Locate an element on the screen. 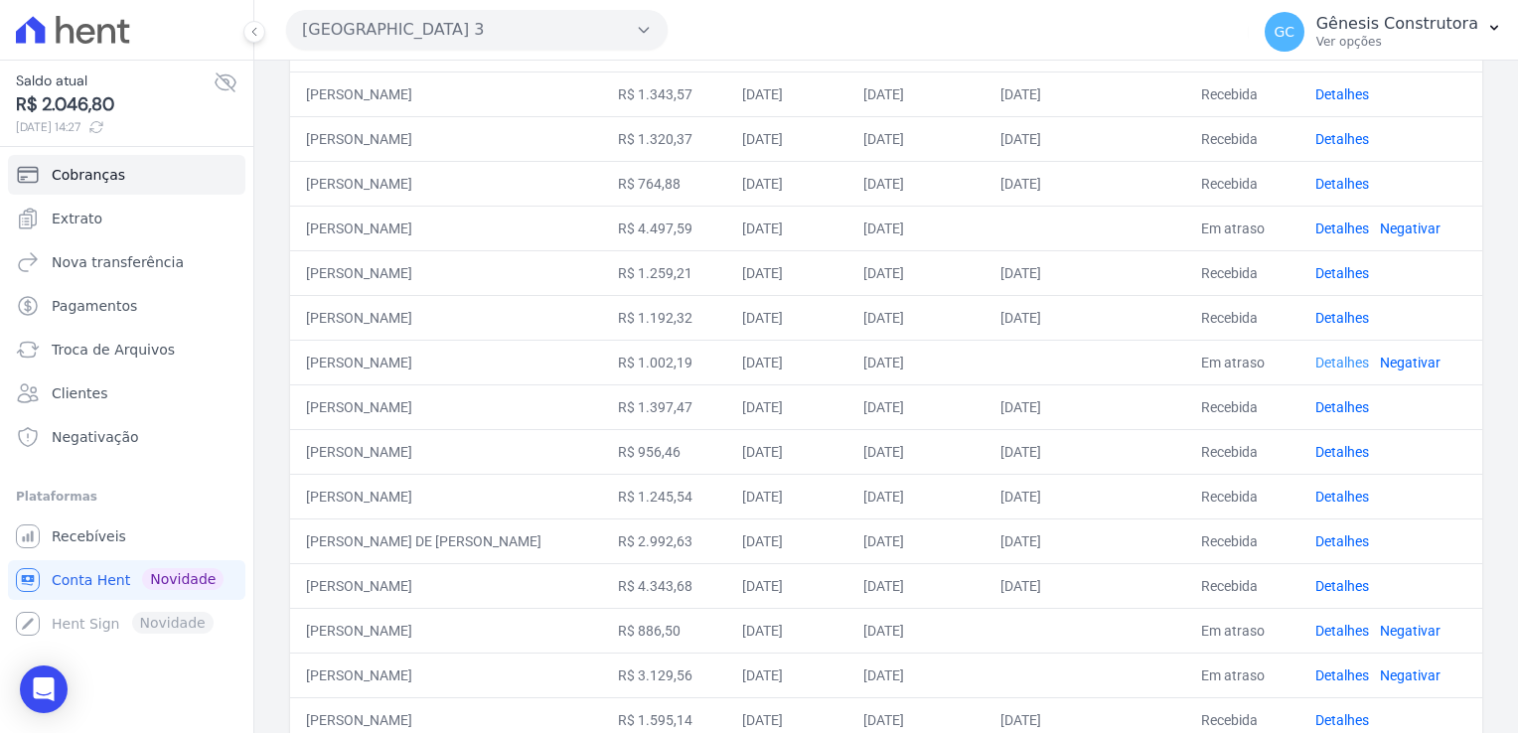 Image resolution: width=1518 pixels, height=733 pixels. span: Extrato is located at coordinates (76, 219).